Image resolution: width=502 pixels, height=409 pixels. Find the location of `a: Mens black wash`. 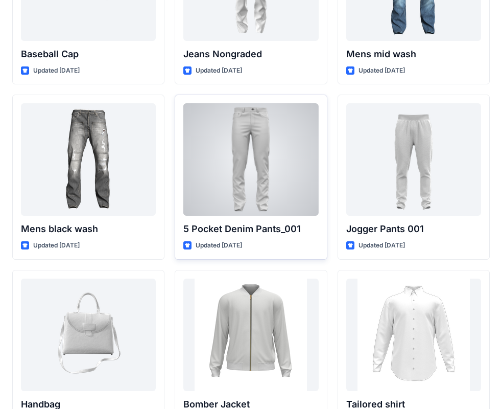

a: Mens black wash is located at coordinates (88, 159).